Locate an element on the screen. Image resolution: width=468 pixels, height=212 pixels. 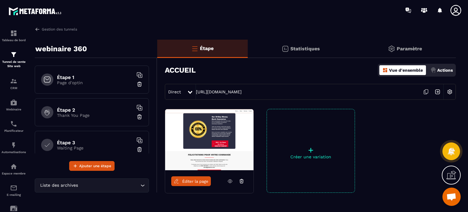
img: logo is located at coordinates (36, 11).